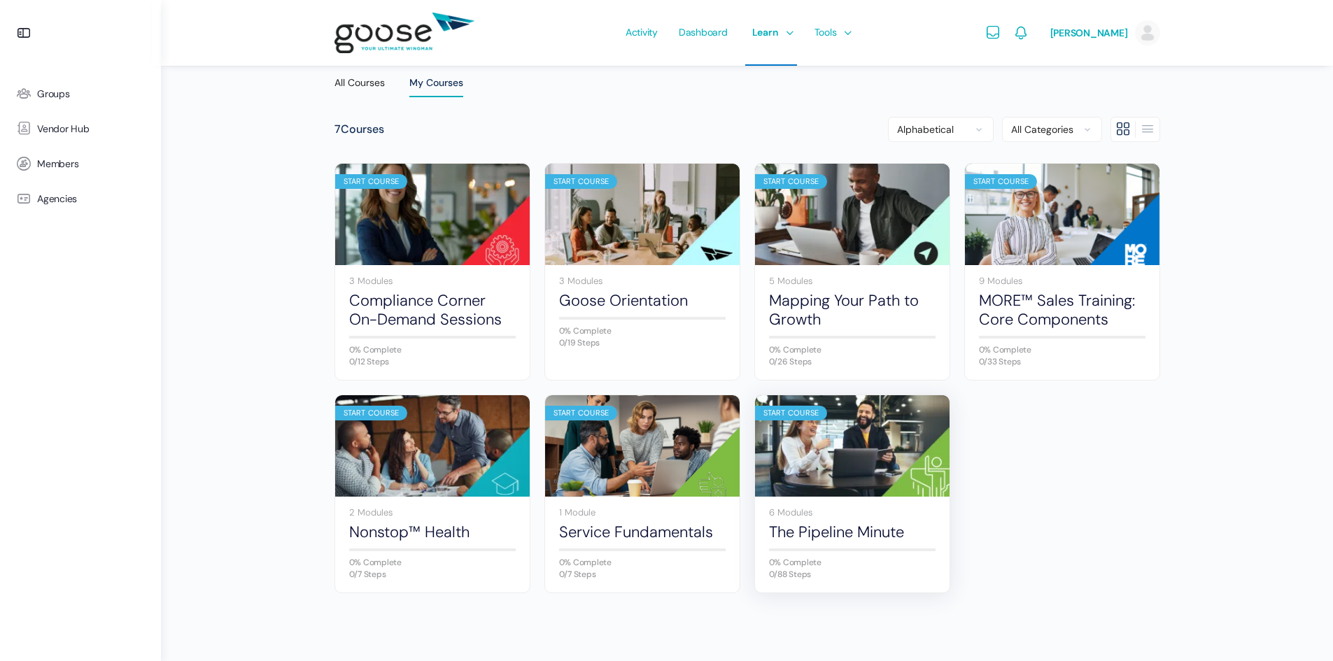  What do you see at coordinates (1062, 281) in the screenshot?
I see `div: 9 Modules` at bounding box center [1062, 281].